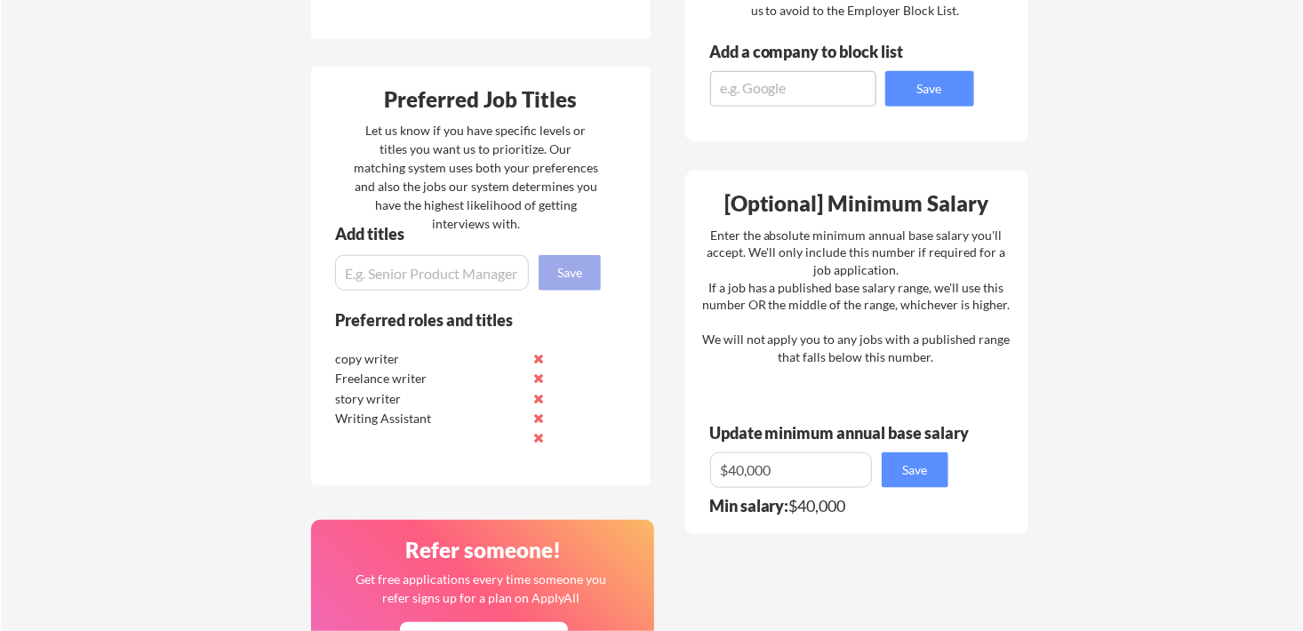 The width and height of the screenshot is (1303, 631). What do you see at coordinates (460, 234) in the screenshot?
I see `div: Add titles` at bounding box center [460, 234].